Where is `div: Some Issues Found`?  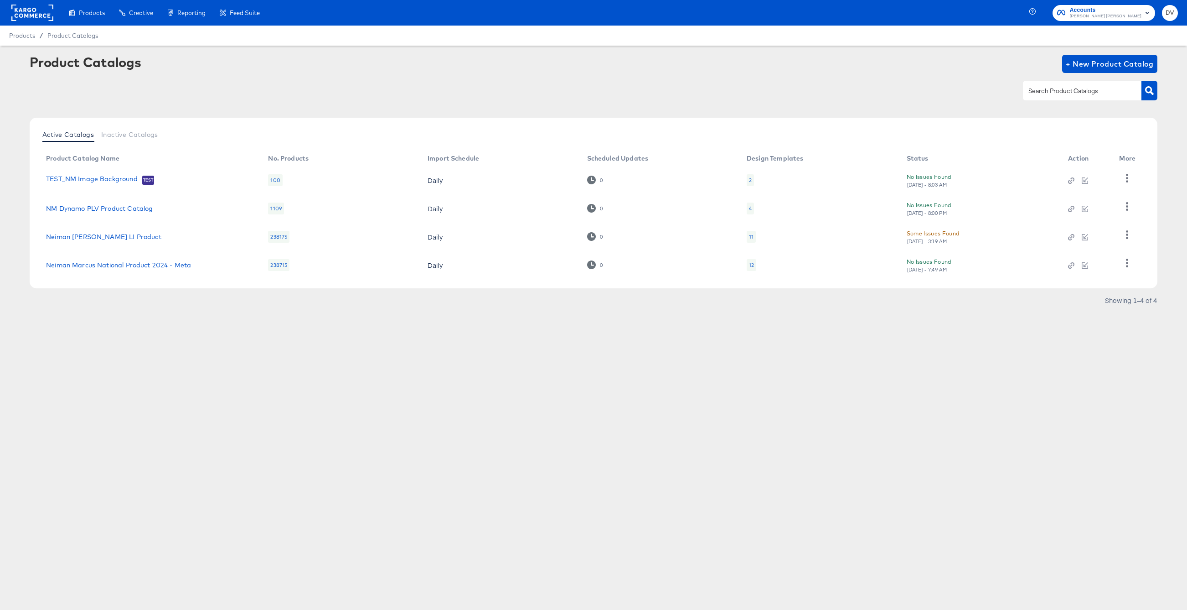
div: Some Issues Found is located at coordinates (933, 233).